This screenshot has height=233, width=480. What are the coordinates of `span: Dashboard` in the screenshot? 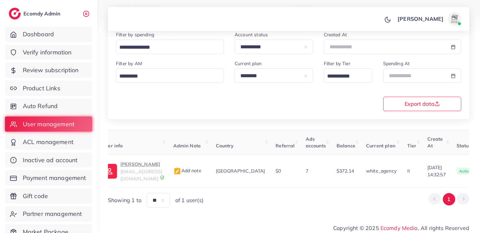 It's located at (38, 34).